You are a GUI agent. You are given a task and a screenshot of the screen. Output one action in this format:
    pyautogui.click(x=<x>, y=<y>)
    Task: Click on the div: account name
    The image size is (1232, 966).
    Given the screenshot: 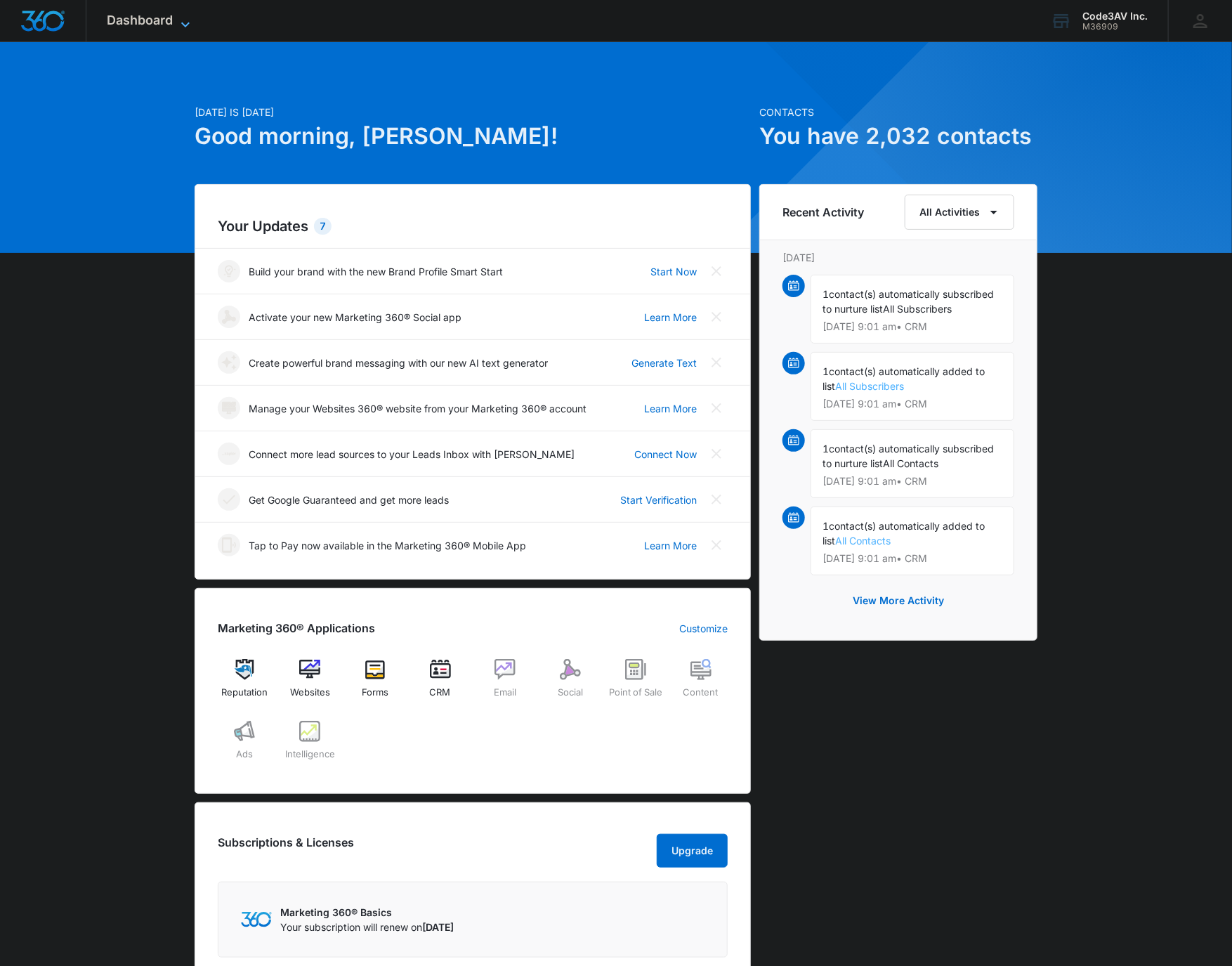 What is the action you would take?
    pyautogui.click(x=1114, y=17)
    